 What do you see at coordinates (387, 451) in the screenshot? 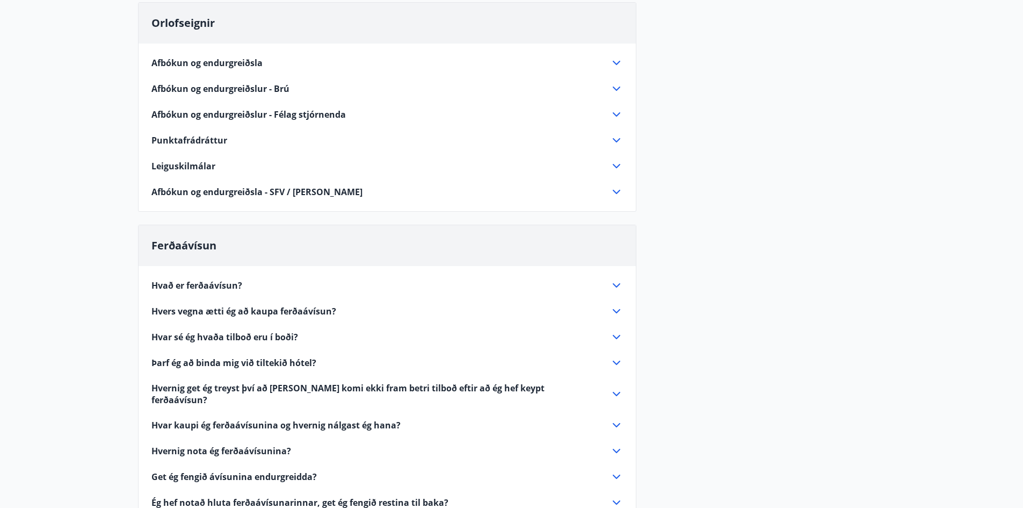
I see `div: Hvernig nota ég ferðaávísunina?` at bounding box center [387, 451].